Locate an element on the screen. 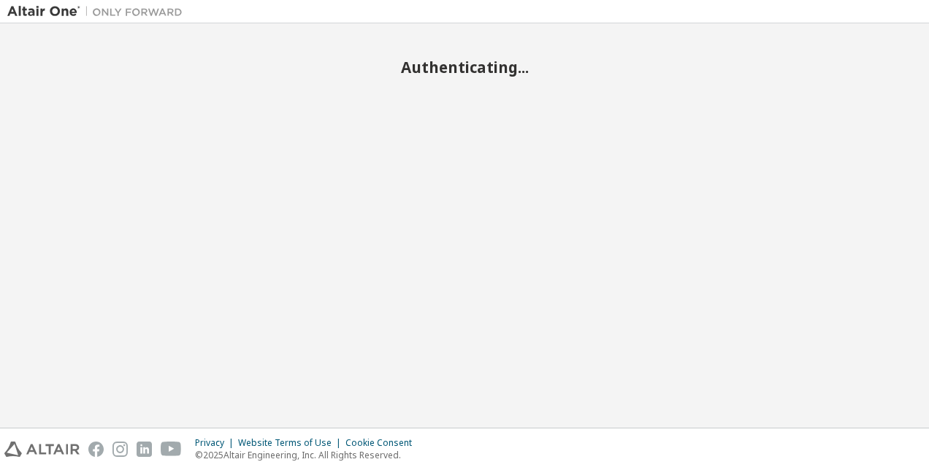 The image size is (929, 470). p: © 2025 Altair Engineering, Inc. All Rights Reserved. is located at coordinates (308, 455).